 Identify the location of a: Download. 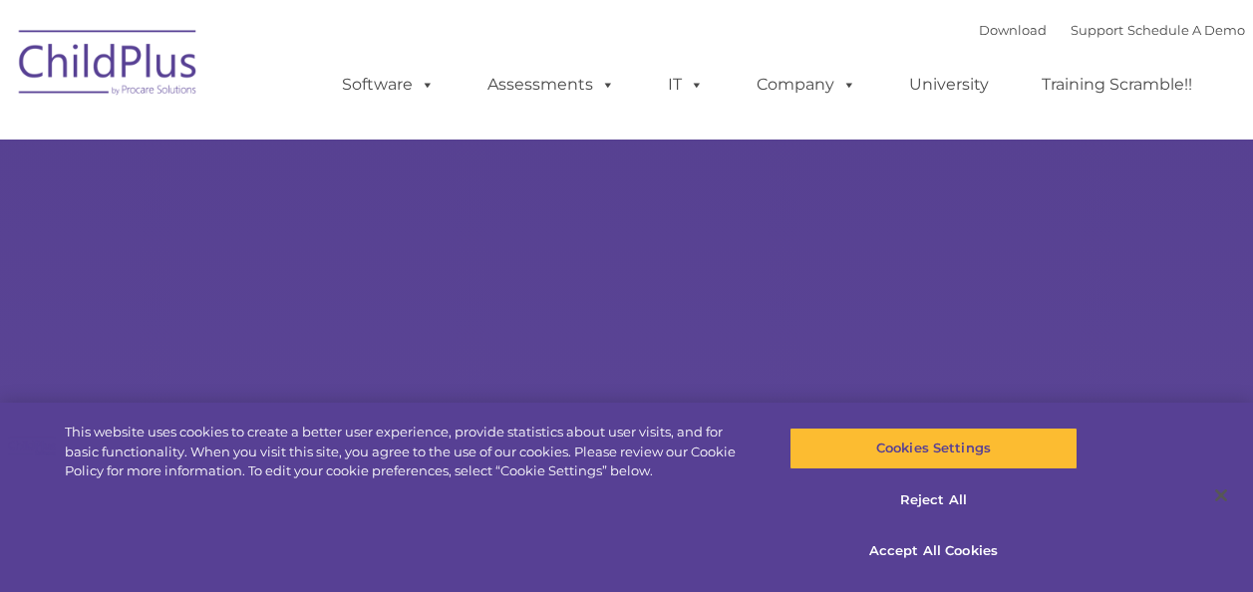
(1013, 30).